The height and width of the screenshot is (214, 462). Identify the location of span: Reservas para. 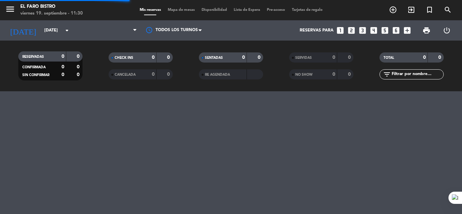
(316, 30).